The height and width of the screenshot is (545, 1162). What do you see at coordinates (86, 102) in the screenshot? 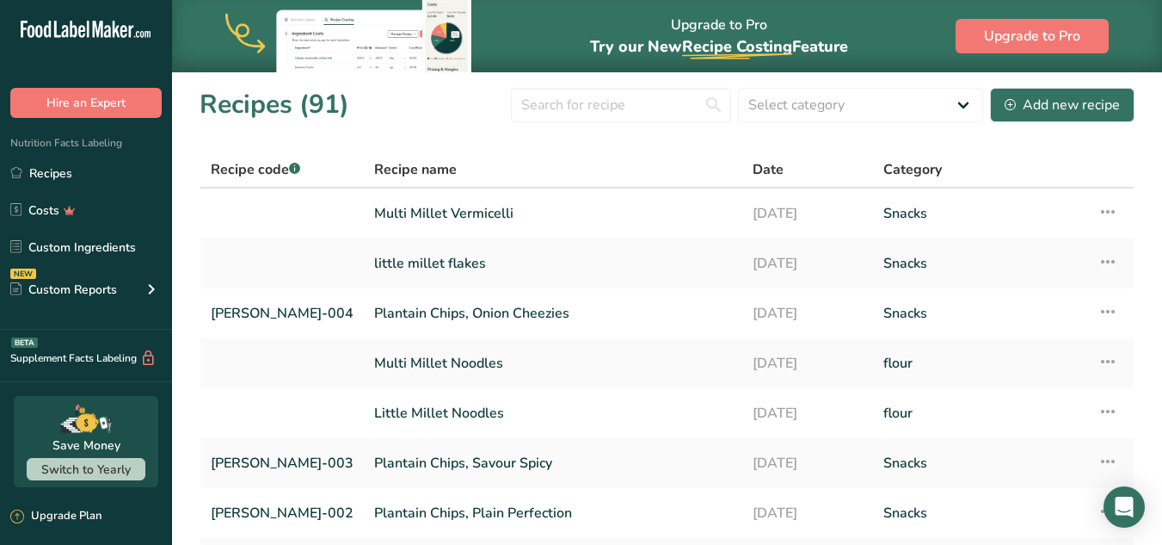
I see `button: Hire an Expert` at bounding box center [86, 102].